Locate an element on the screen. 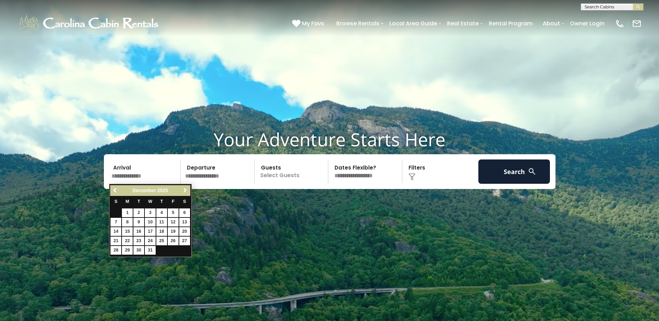  a: 8 is located at coordinates (127, 222).